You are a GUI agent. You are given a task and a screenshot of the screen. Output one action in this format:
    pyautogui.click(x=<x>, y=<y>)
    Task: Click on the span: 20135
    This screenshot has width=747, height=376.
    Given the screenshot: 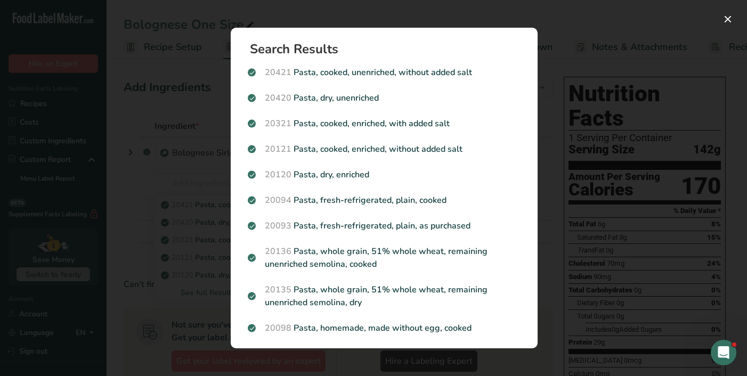 What is the action you would take?
    pyautogui.click(x=278, y=290)
    